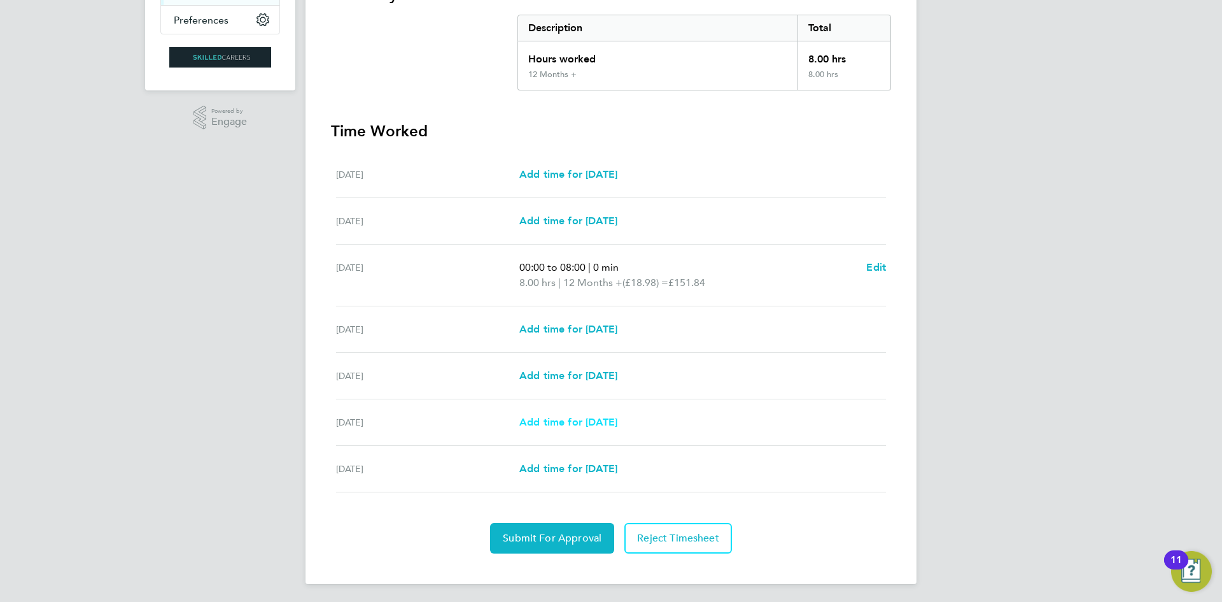  Describe the element at coordinates (687, 282) in the screenshot. I see `span: £151.84` at that location.